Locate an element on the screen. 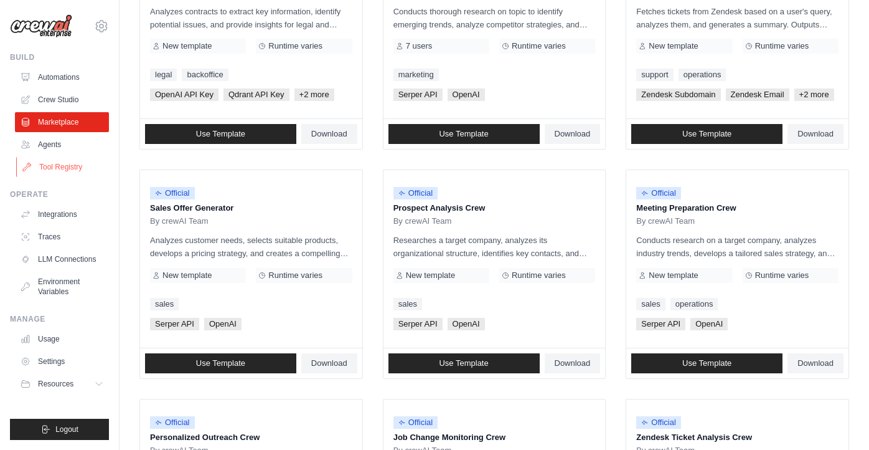 This screenshot has height=450, width=869. p: Fetches tickets from Zendesk based on a user's query, analyzes them, and generates a summary. Out... is located at coordinates (737, 18).